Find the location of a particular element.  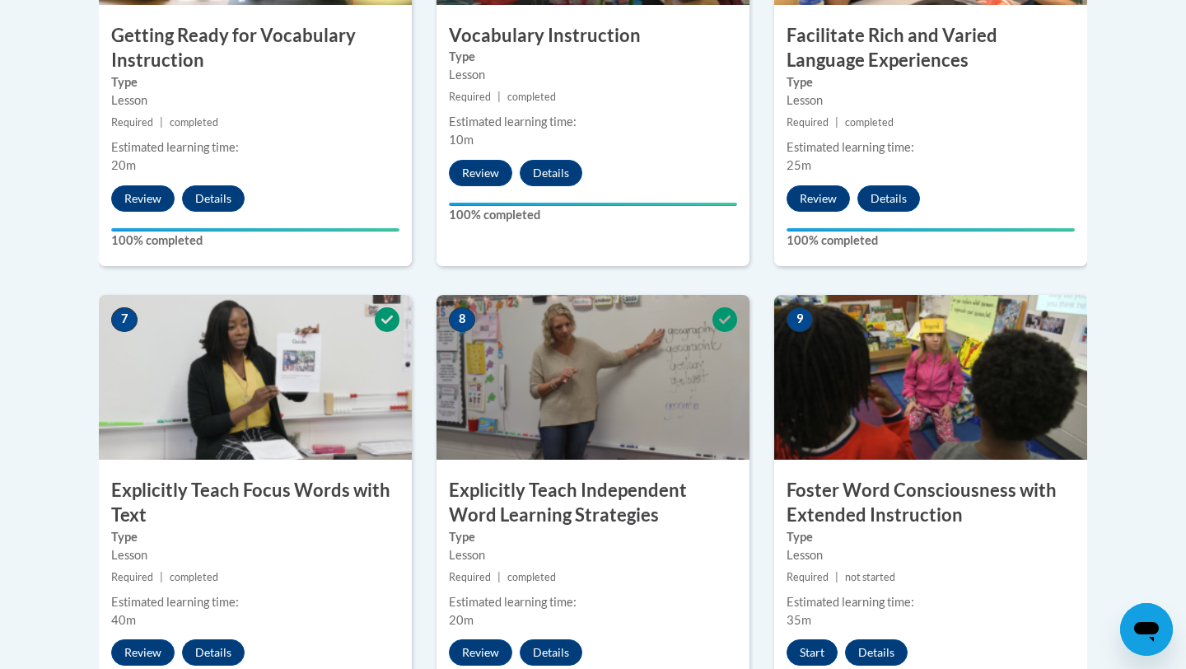

span: 8 is located at coordinates (462, 320).